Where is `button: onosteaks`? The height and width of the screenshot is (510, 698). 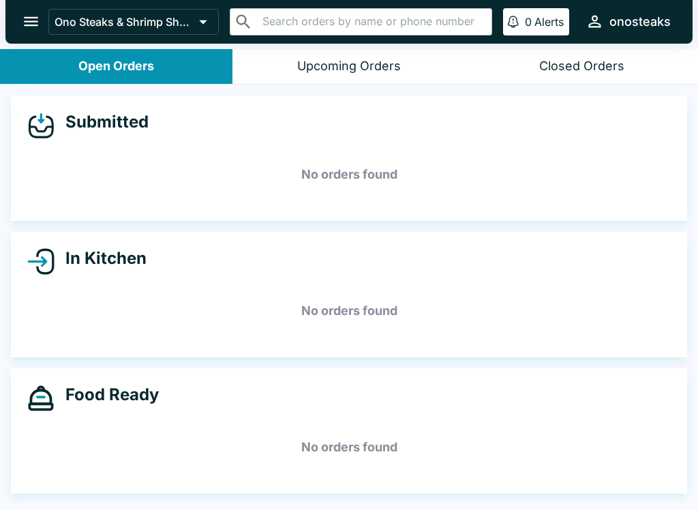 button: onosteaks is located at coordinates (628, 21).